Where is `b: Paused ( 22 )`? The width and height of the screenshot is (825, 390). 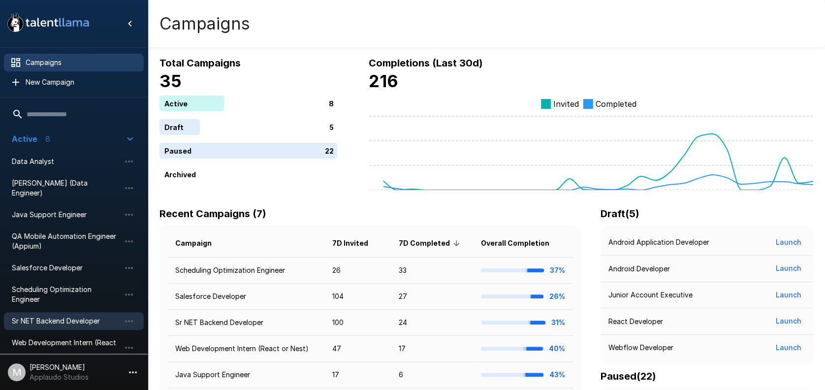
b: Paused ( 22 ) is located at coordinates (628, 376).